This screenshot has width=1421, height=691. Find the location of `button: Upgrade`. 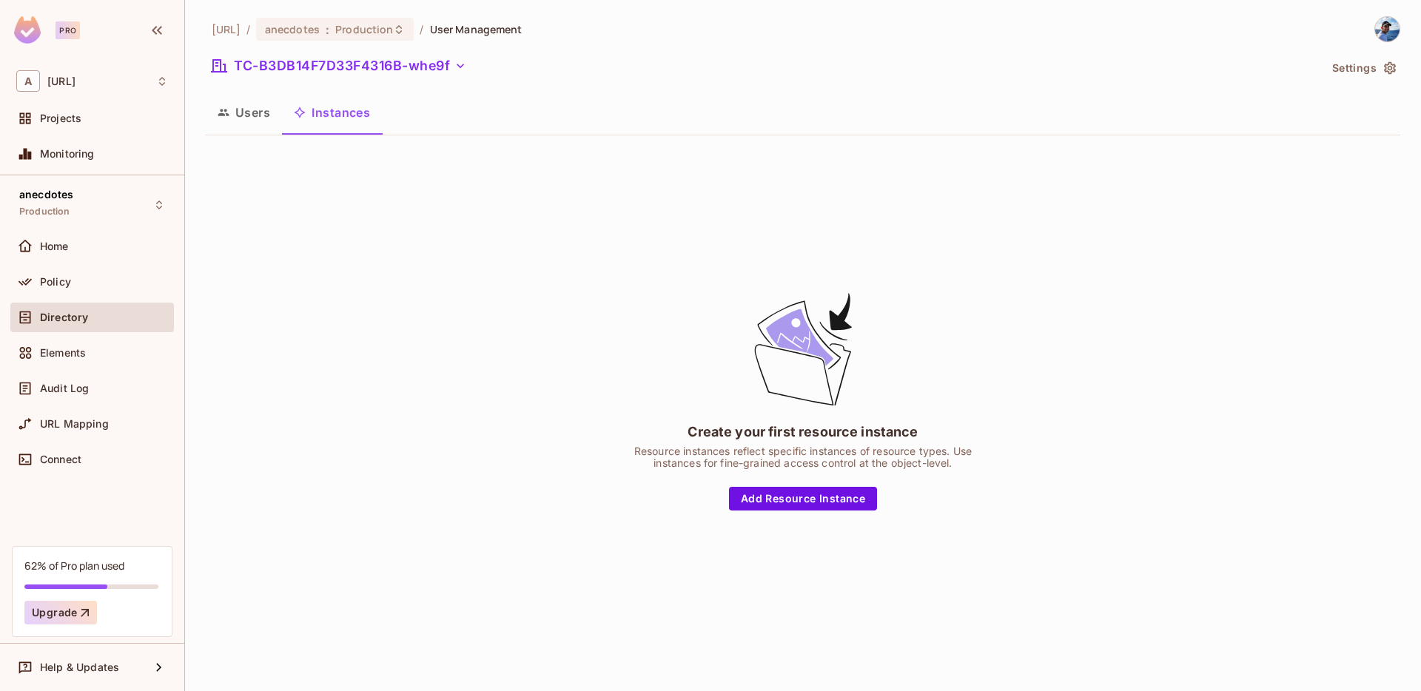

button: Upgrade is located at coordinates (61, 613).